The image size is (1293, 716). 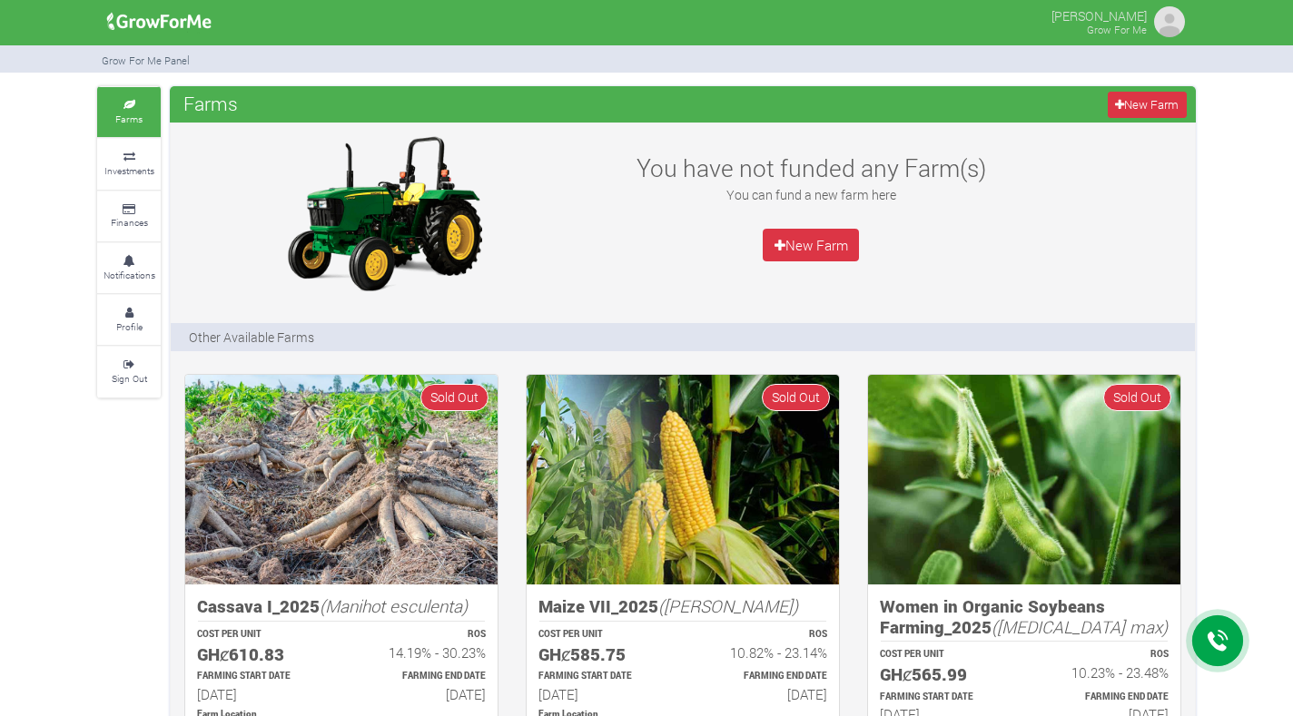 What do you see at coordinates (129, 275) in the screenshot?
I see `small: Notifications` at bounding box center [129, 275].